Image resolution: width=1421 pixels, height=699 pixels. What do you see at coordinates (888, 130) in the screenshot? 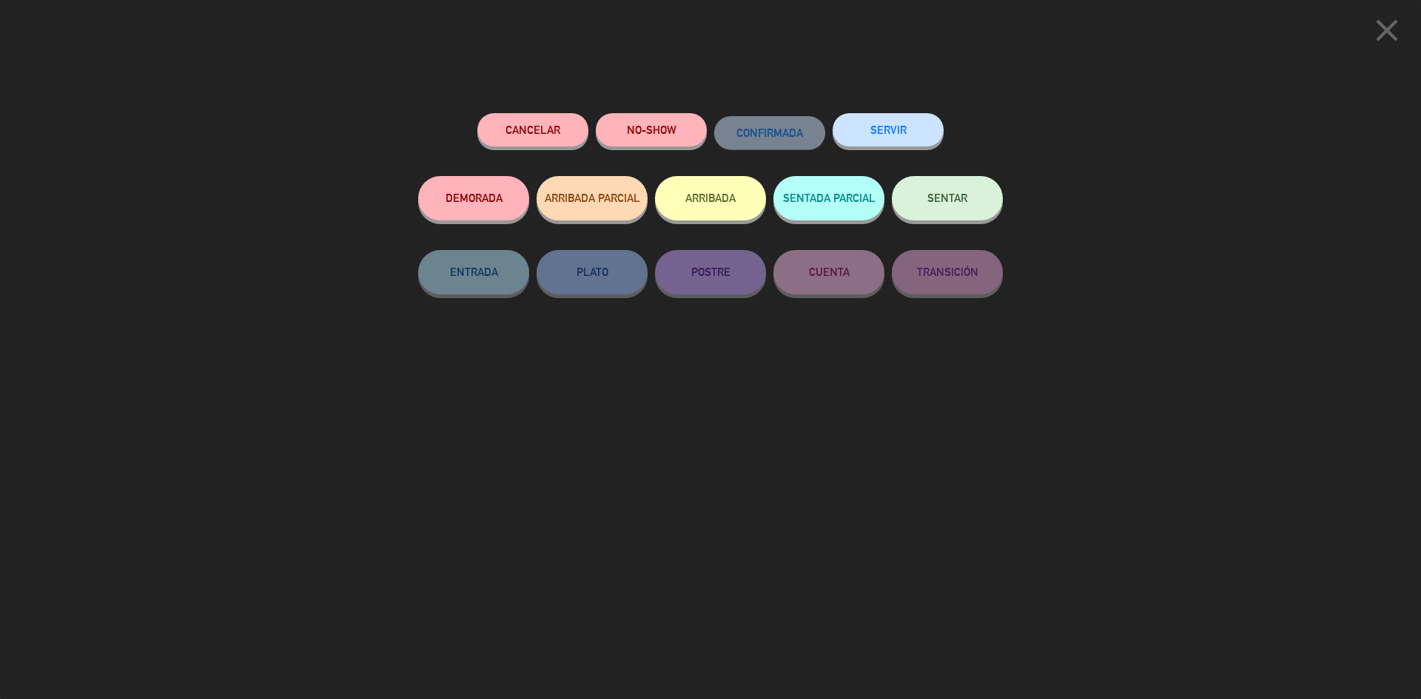
I see `button: SERVIR` at bounding box center [888, 130].